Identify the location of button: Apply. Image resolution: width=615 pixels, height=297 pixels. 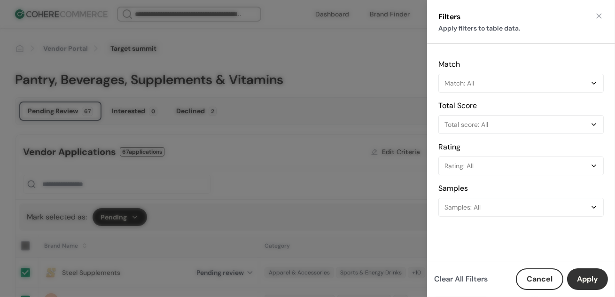
(587, 279).